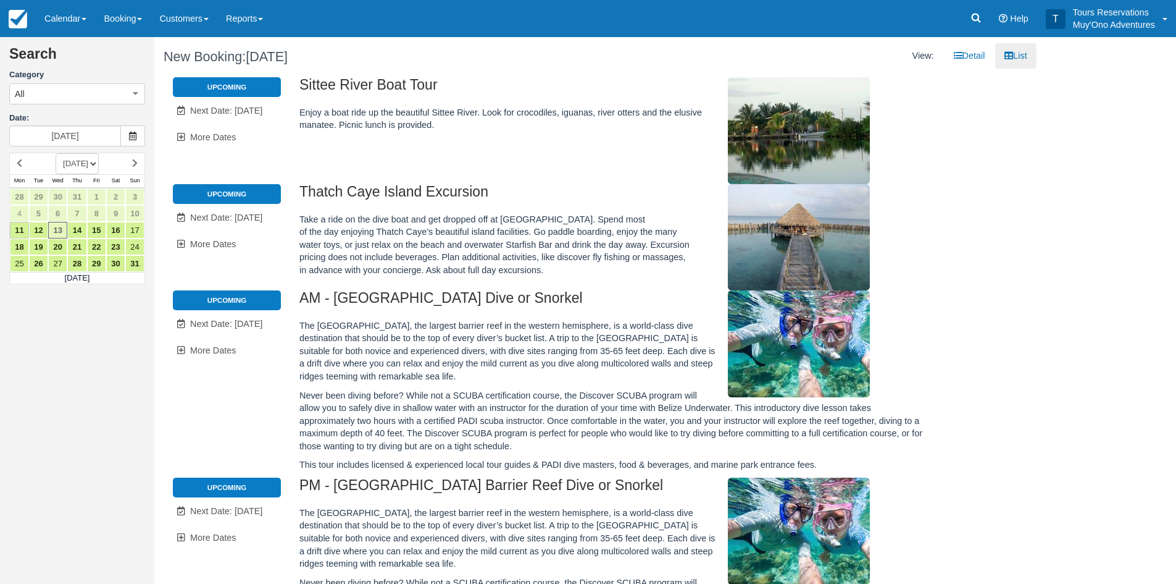 The width and height of the screenshot is (1176, 584). Describe the element at coordinates (19, 246) in the screenshot. I see `a: 18` at that location.